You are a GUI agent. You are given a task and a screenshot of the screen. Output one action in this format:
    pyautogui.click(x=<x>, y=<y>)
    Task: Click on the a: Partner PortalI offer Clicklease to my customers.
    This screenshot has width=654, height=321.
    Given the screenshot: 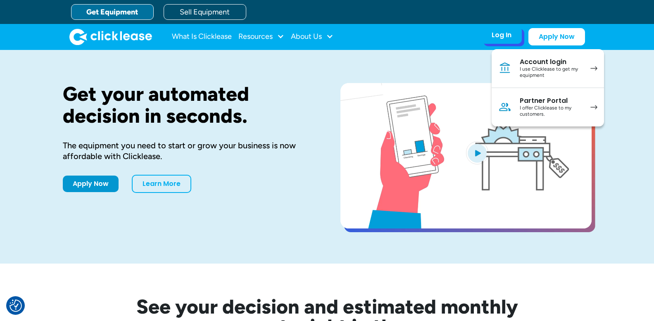 What is the action you would take?
    pyautogui.click(x=548, y=107)
    